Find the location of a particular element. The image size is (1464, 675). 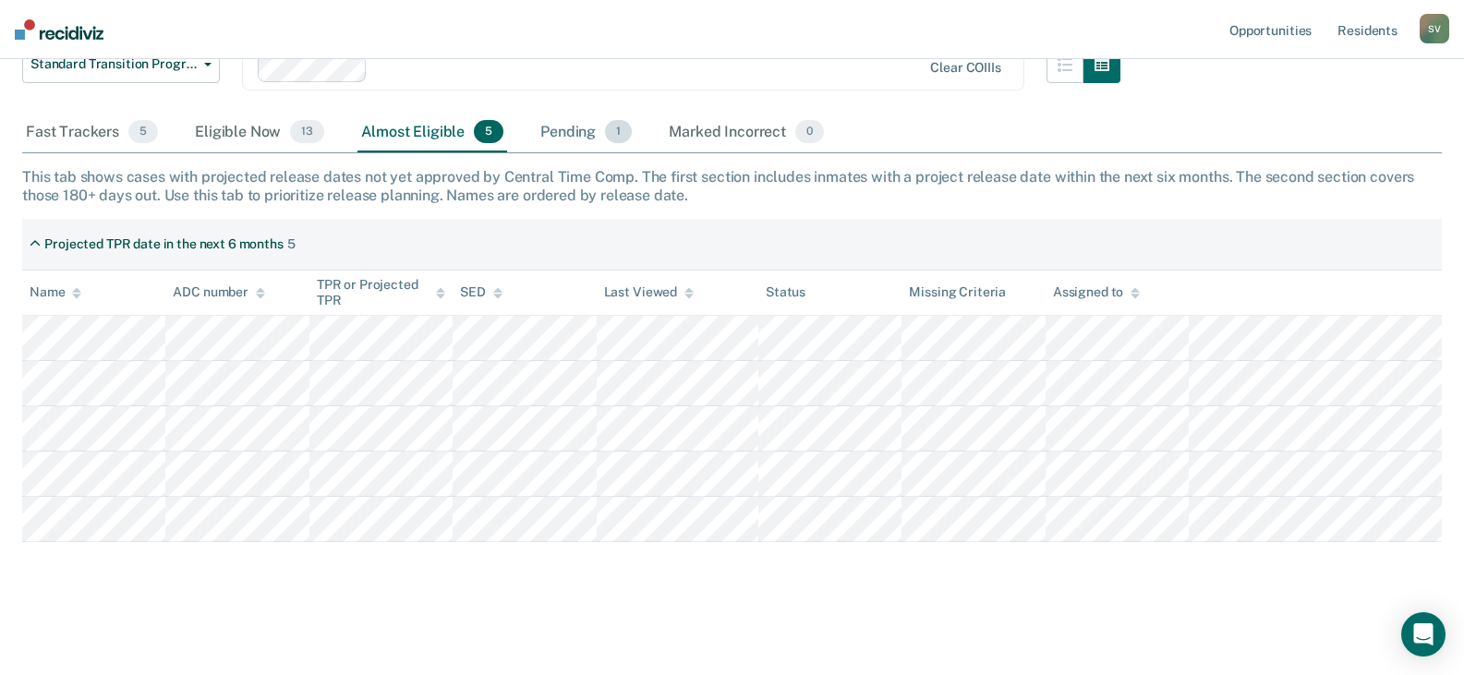

div: Assigned to is located at coordinates (1097, 292).